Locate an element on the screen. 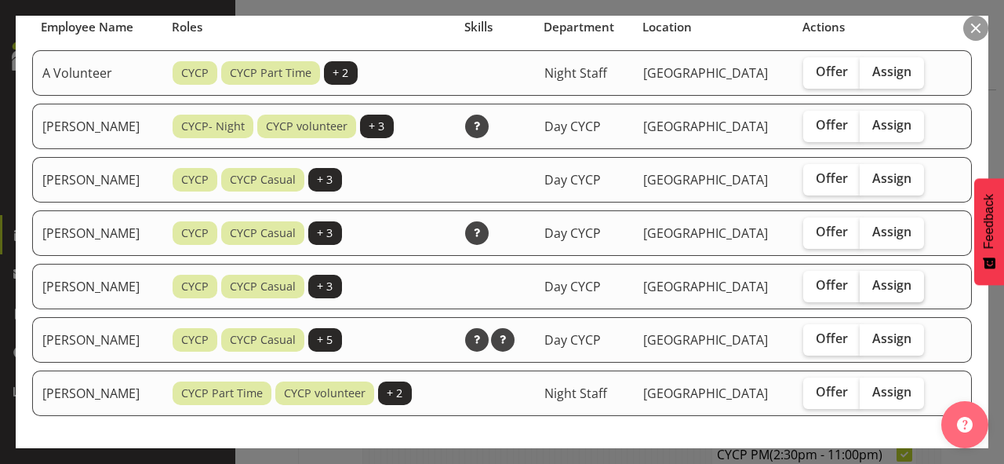 The height and width of the screenshot is (464, 1004). img: help-xxl-2.png is located at coordinates (965, 424).